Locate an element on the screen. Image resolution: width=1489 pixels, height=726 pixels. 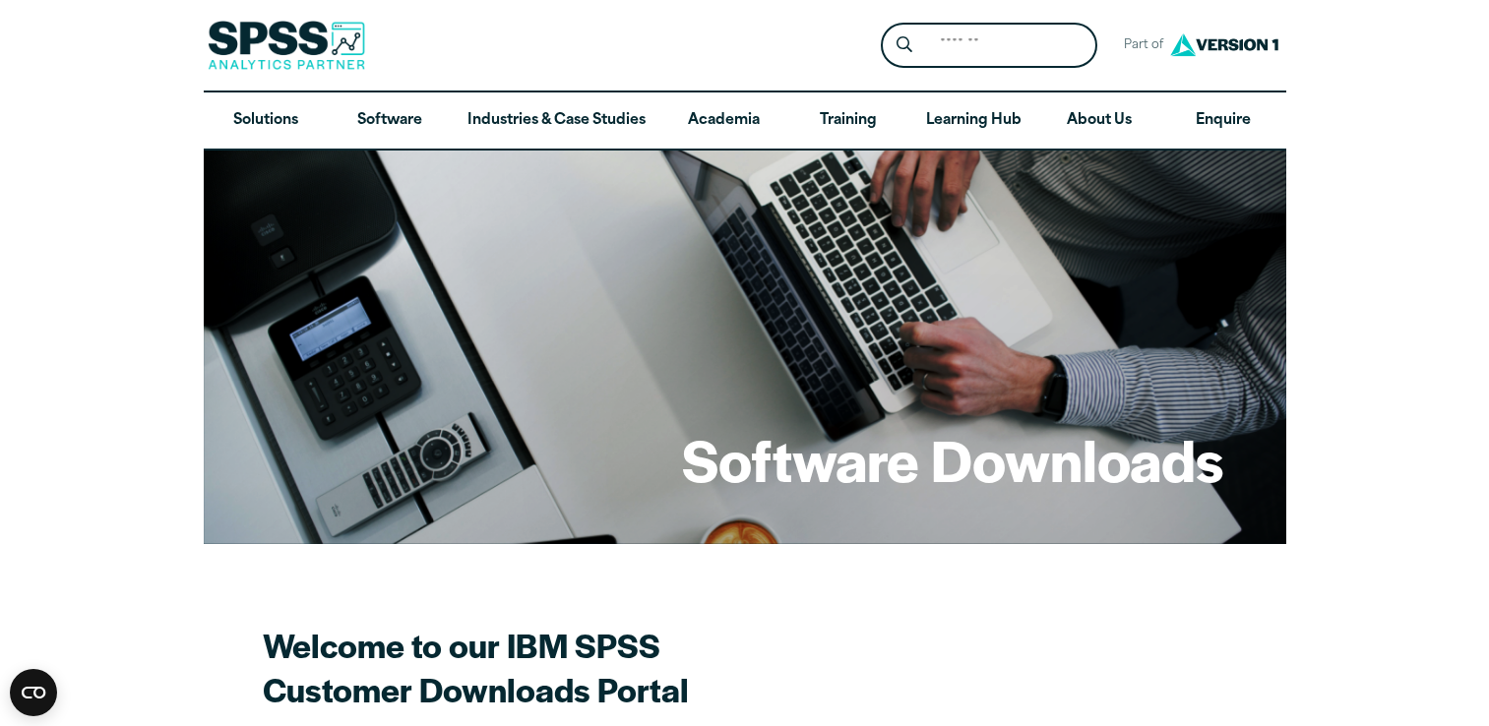
a: Software is located at coordinates (390, 121).